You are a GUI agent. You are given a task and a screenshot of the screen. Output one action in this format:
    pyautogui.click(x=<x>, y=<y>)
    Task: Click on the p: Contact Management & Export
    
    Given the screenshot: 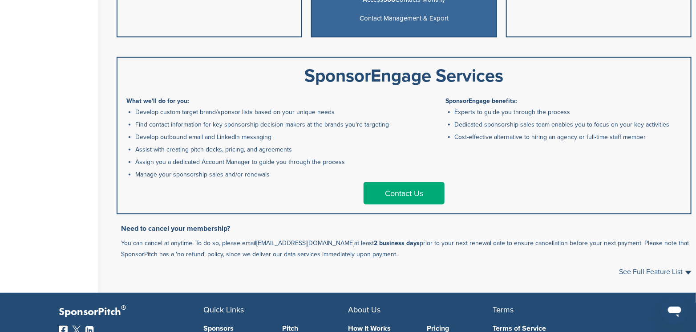 What is the action you would take?
    pyautogui.click(x=404, y=18)
    